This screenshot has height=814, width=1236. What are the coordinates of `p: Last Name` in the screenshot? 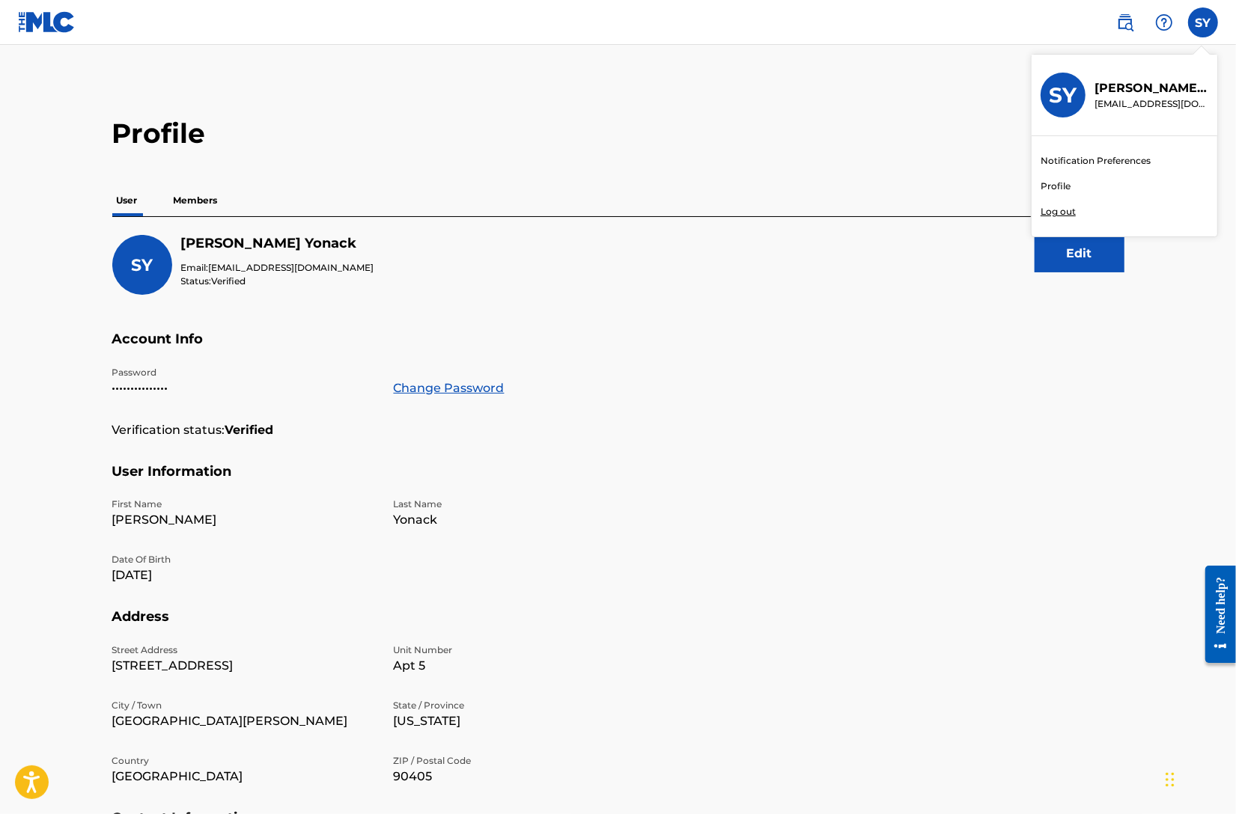 It's located at (525, 504).